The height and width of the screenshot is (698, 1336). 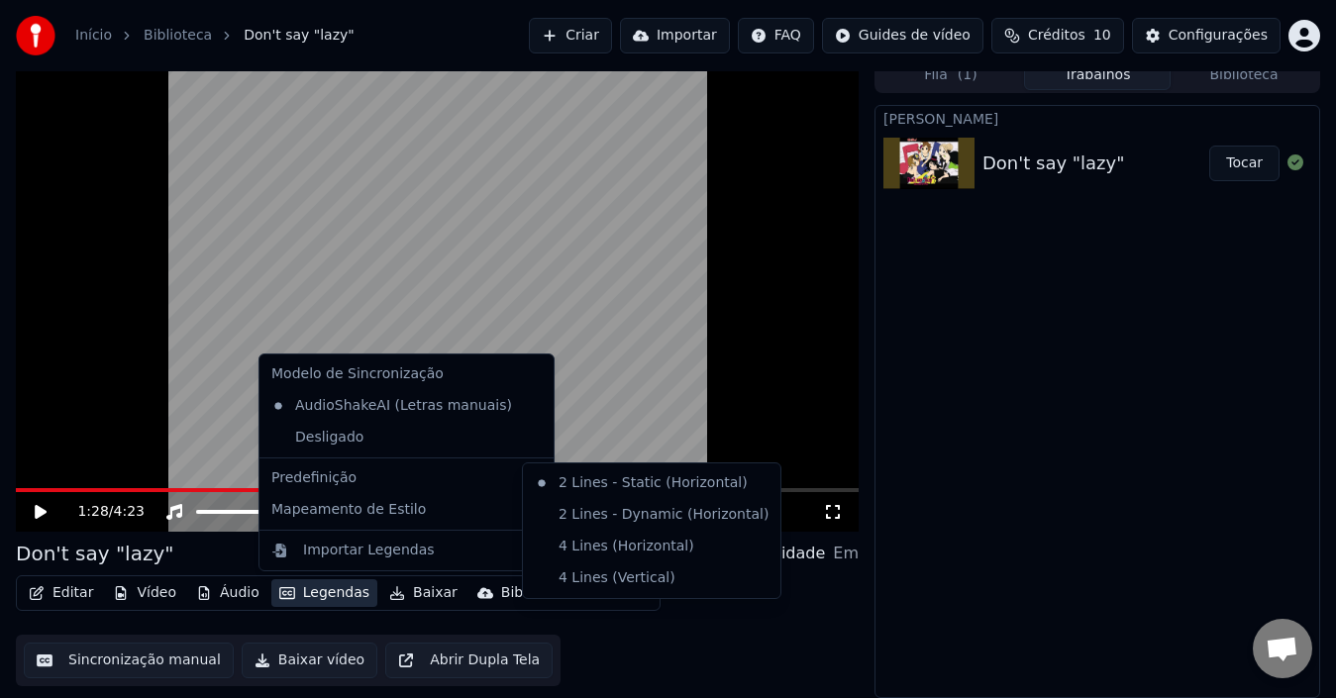 I want to click on div: Em, so click(x=846, y=553).